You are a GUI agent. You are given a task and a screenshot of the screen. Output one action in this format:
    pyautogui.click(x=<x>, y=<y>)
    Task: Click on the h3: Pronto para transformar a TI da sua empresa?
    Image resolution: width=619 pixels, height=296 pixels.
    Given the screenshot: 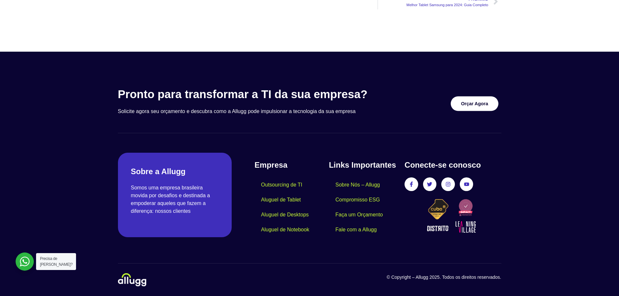 What is the action you would take?
    pyautogui.click(x=257, y=94)
    